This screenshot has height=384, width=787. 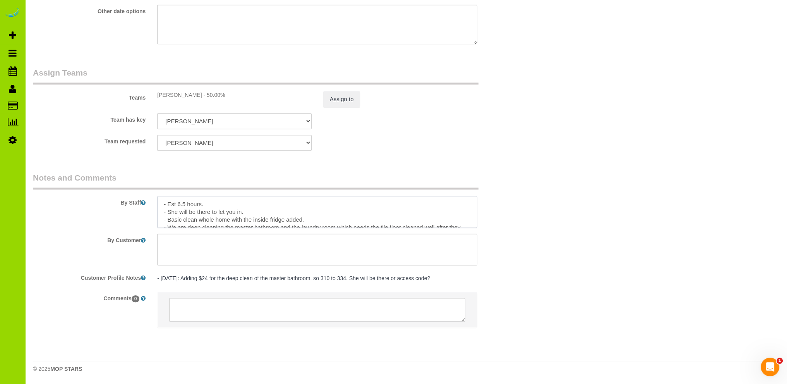 What do you see at coordinates (12, 13) in the screenshot?
I see `a: Automaid Logo` at bounding box center [12, 13].